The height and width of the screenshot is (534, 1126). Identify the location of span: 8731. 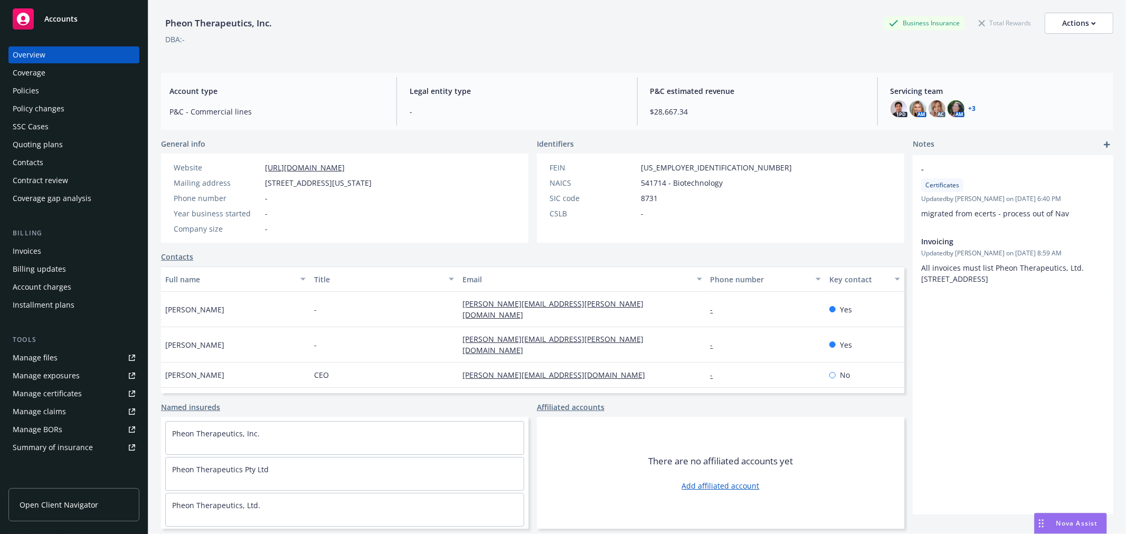
(649, 198).